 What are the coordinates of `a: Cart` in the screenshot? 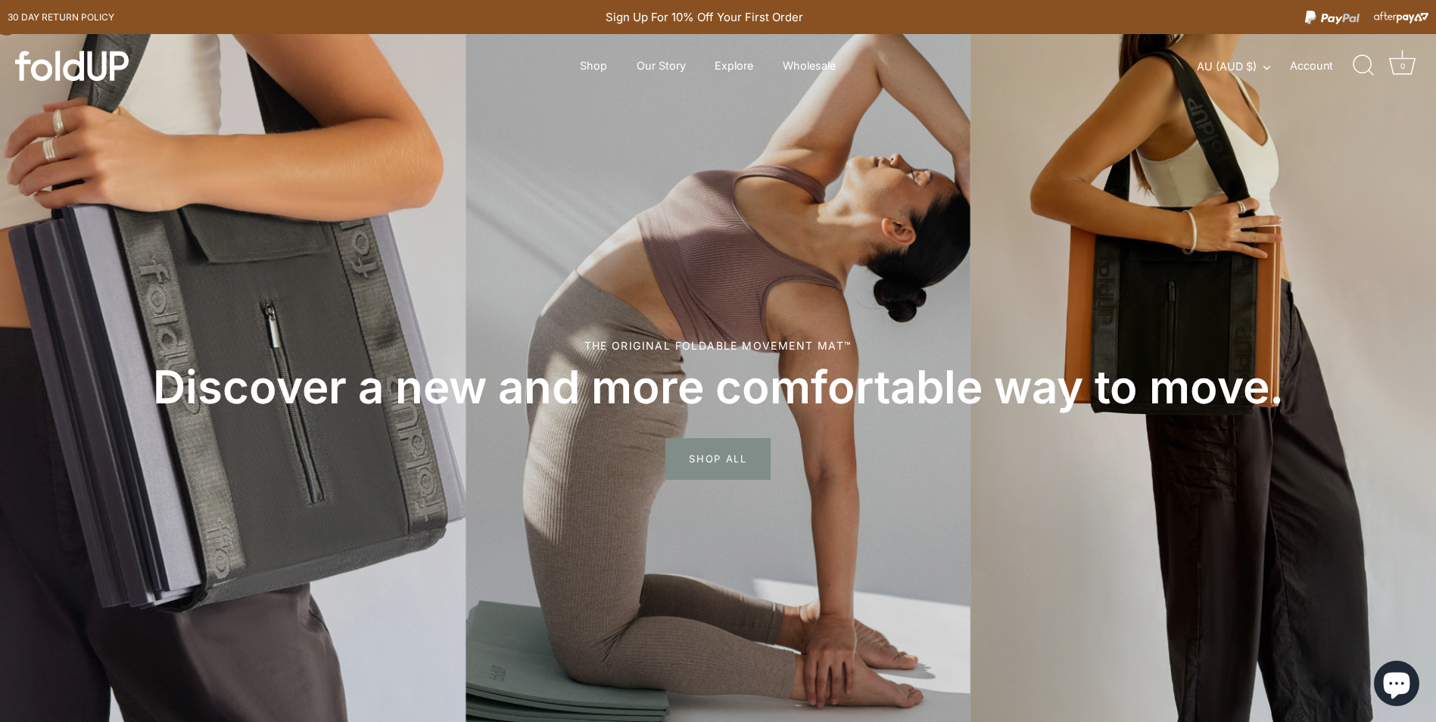 It's located at (1403, 66).